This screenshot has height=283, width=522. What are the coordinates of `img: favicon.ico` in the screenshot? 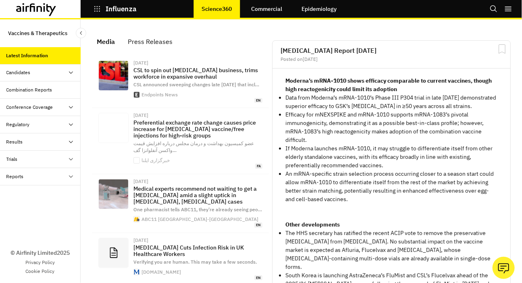 It's located at (137, 219).